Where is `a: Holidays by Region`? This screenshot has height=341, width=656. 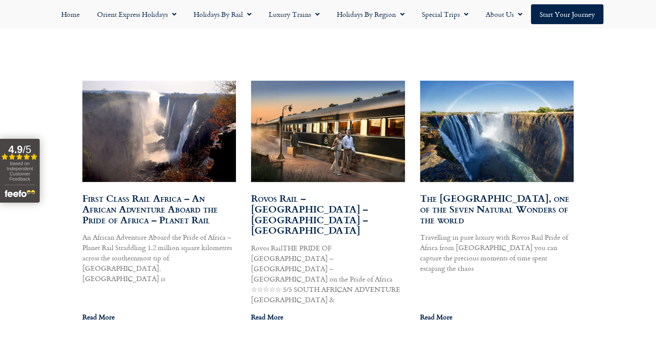 a: Holidays by Region is located at coordinates (370, 14).